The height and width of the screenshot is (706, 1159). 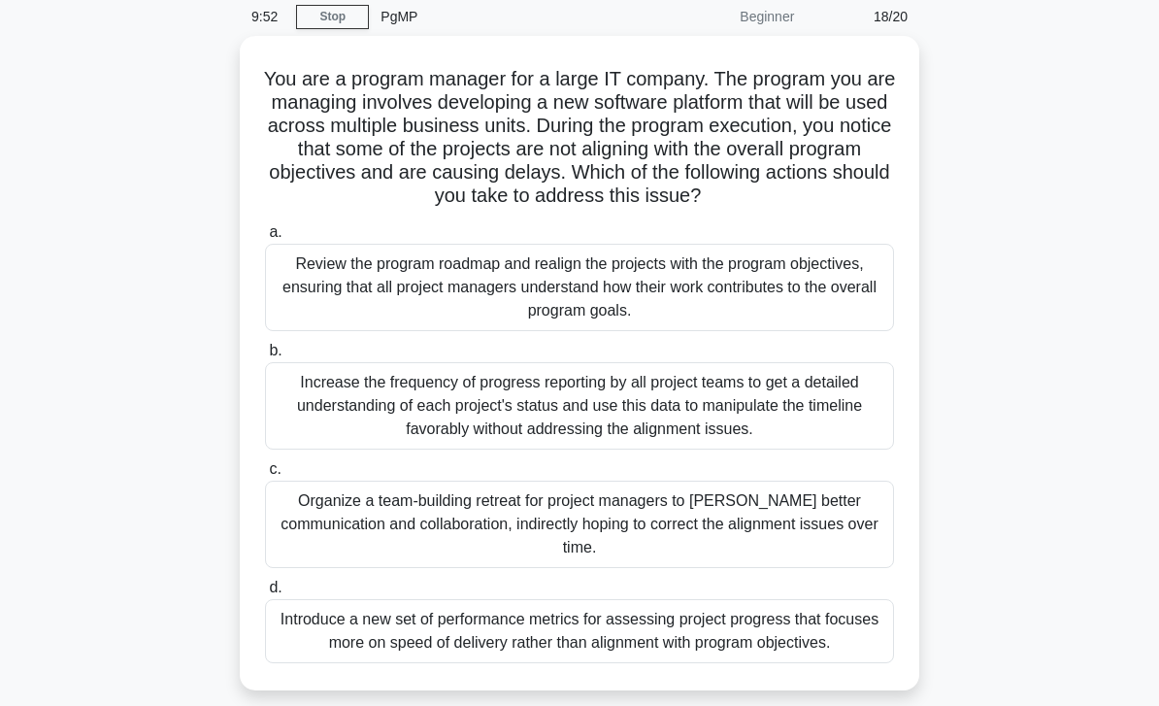 What do you see at coordinates (275, 468) in the screenshot?
I see `span: c.` at bounding box center [275, 468].